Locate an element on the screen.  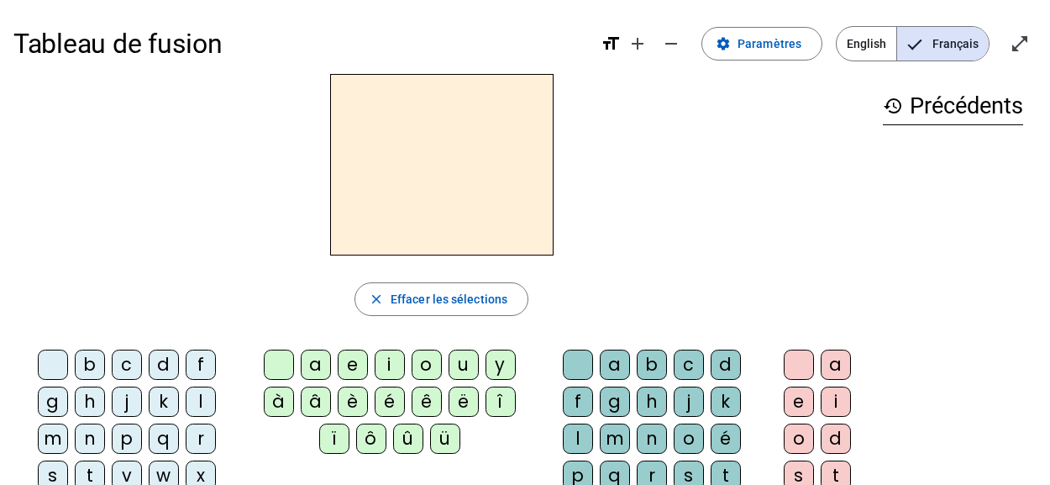
button: Entrer en plein écran is located at coordinates (1020, 44).